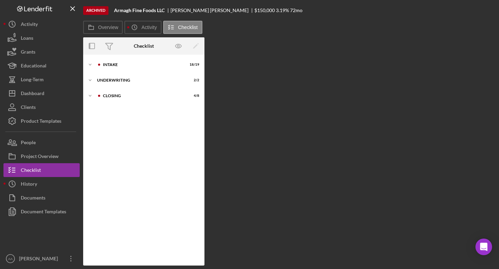  I want to click on div: People, so click(28, 143).